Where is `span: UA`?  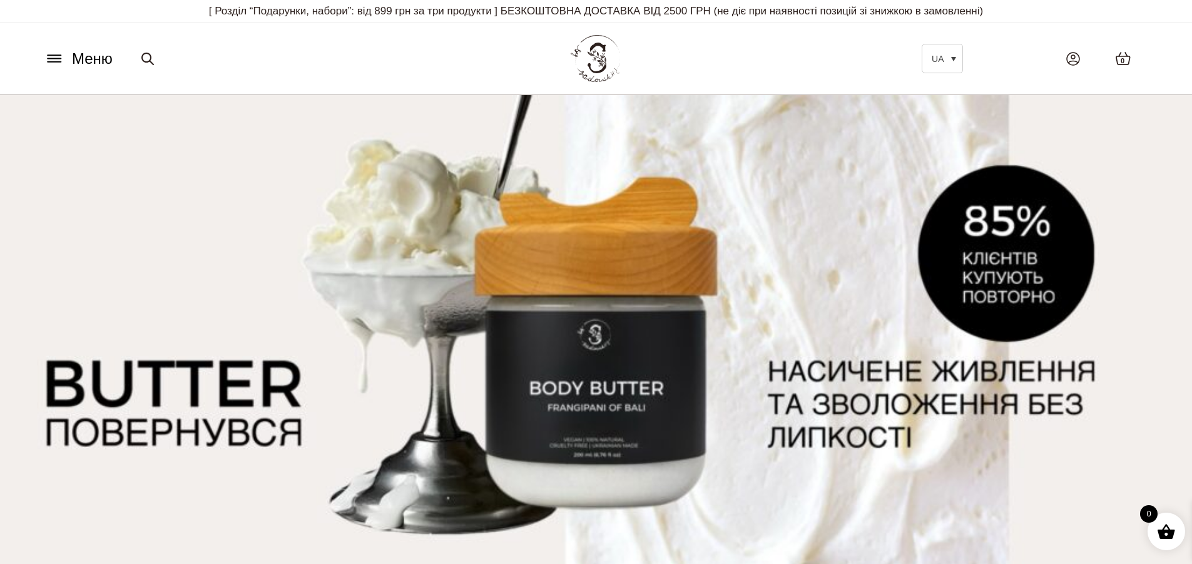
span: UA is located at coordinates (937, 59).